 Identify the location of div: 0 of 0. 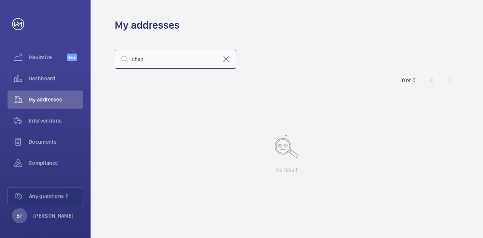
(409, 80).